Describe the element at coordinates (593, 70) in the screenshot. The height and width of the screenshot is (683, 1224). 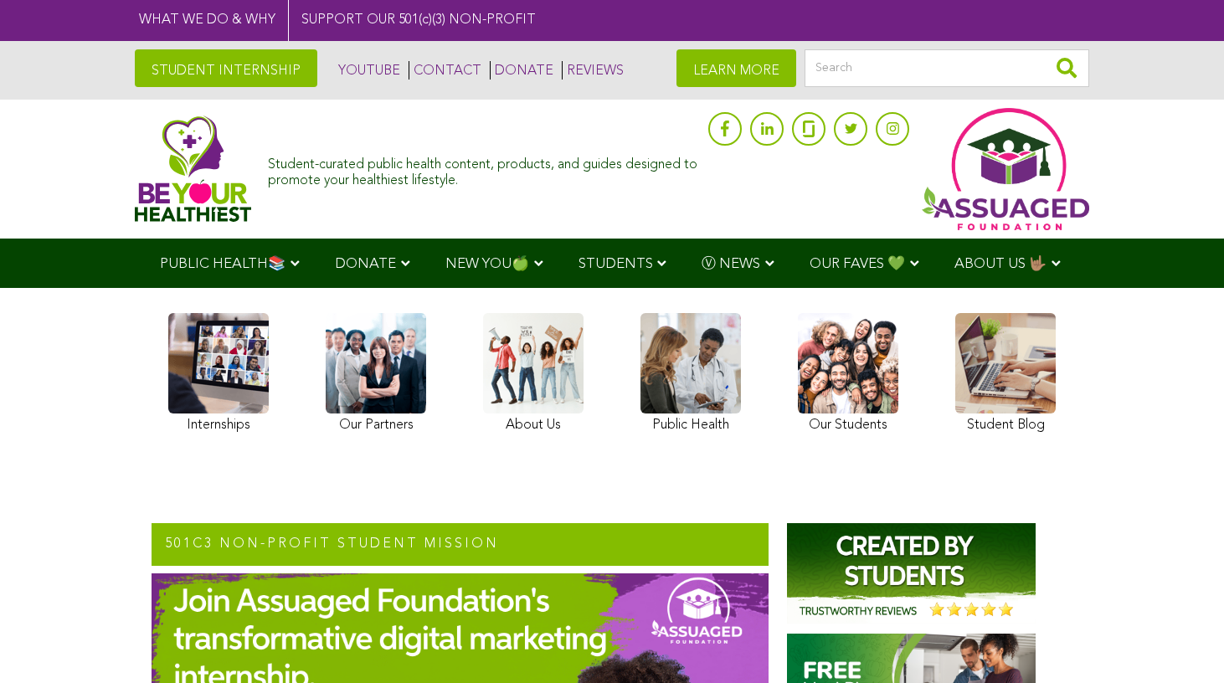
I see `a: REVIEWS` at that location.